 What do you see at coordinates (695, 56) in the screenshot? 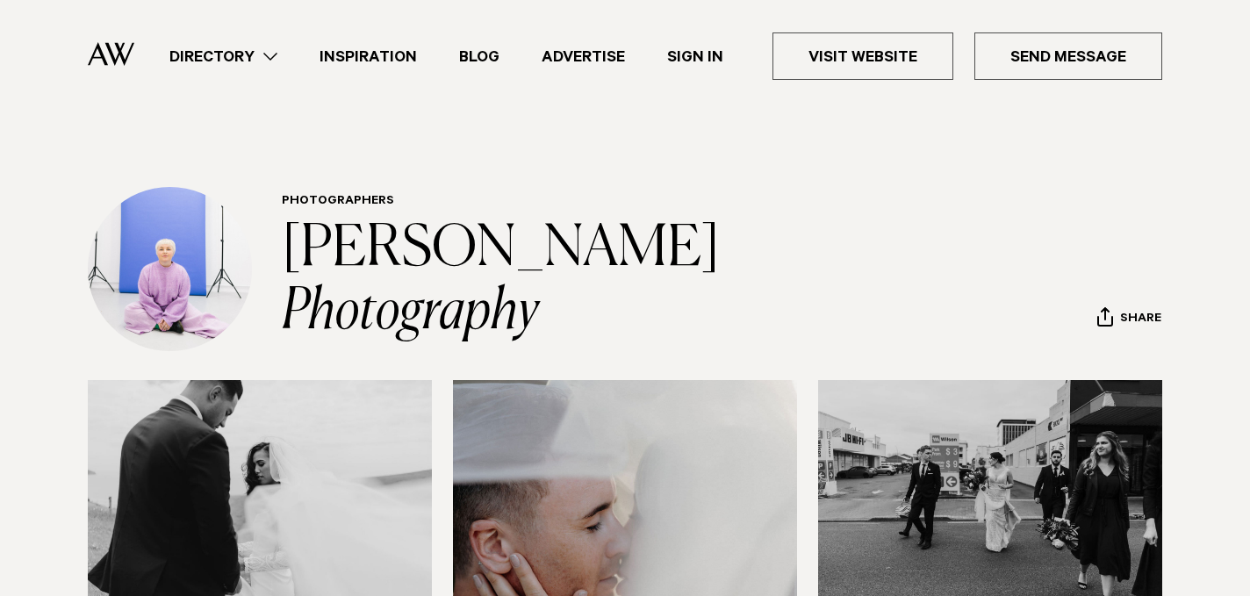
I see `a: Sign In` at bounding box center [695, 56].